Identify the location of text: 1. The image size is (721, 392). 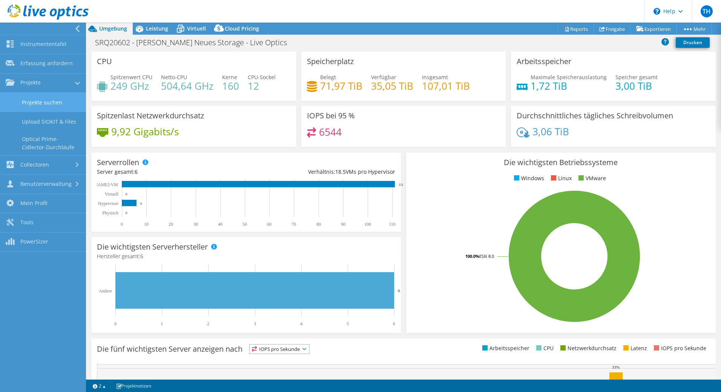
(162, 324).